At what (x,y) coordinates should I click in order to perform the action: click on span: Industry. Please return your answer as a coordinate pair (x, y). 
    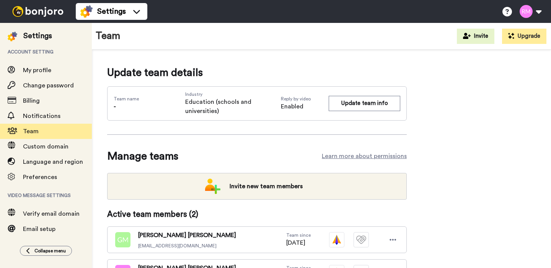
    Looking at the image, I should click on (233, 94).